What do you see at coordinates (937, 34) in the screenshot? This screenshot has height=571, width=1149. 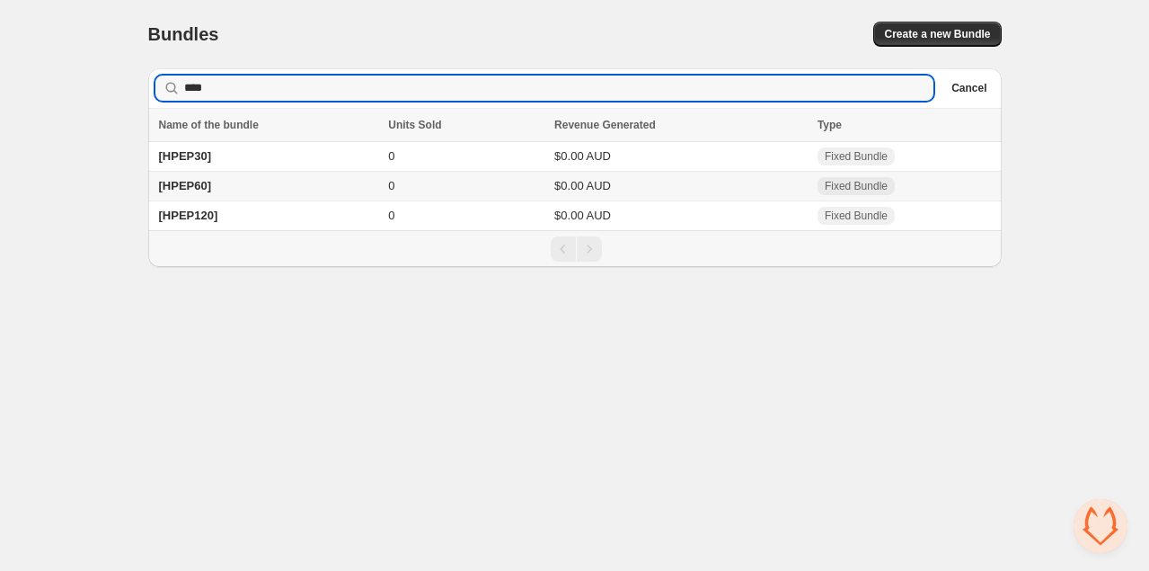 I see `span: Create a new Bundle` at bounding box center [937, 34].